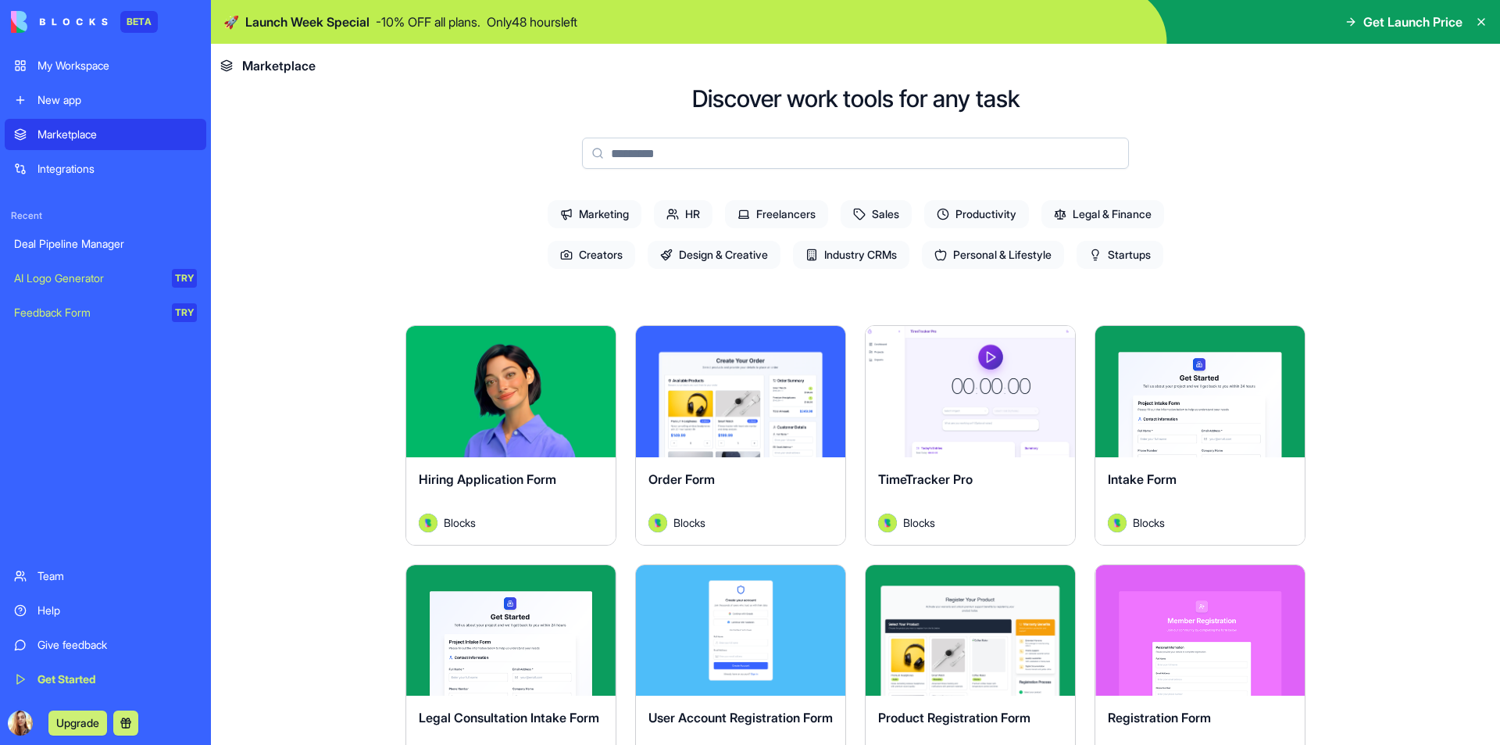 The width and height of the screenshot is (1500, 745). I want to click on a: New app, so click(105, 100).